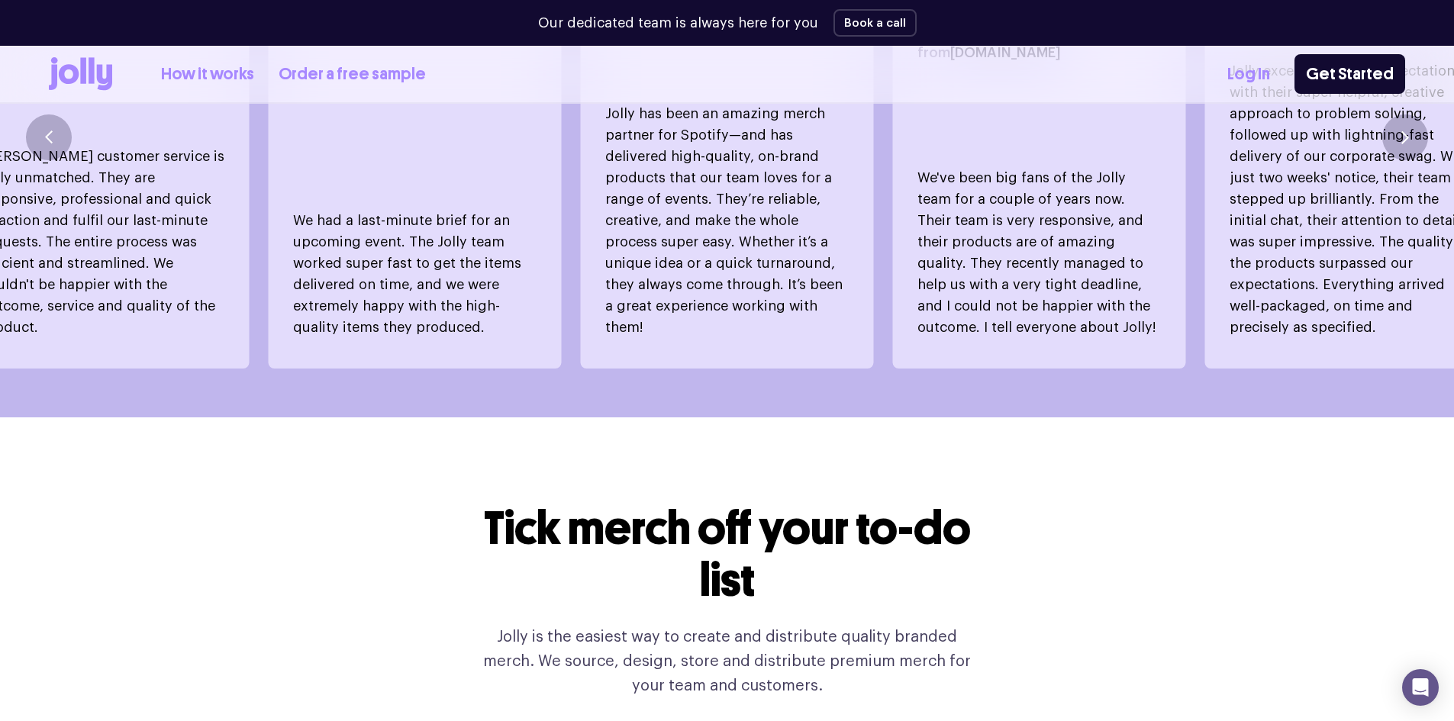 The height and width of the screenshot is (721, 1454). I want to click on p: Jolly has been an amazing merch partner for Spotify—and has delivered high-quality, on-brand prod..., so click(727, 221).